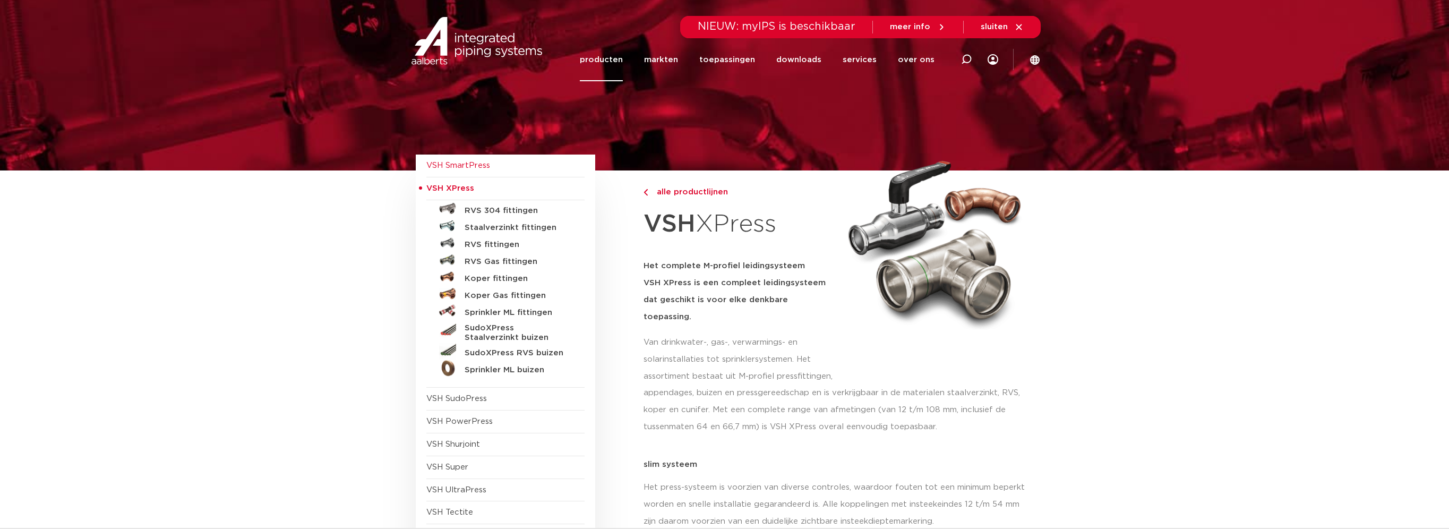 The image size is (1449, 529). What do you see at coordinates (506, 368) in the screenshot?
I see `a: Sprinkler ML buizen` at bounding box center [506, 368].